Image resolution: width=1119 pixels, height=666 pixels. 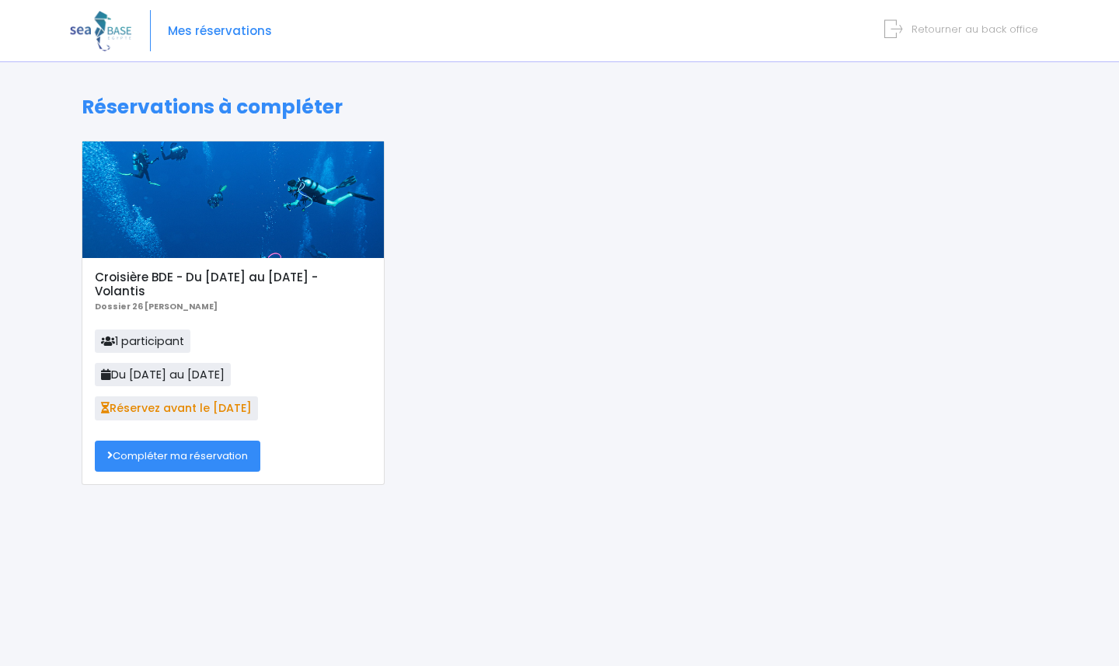 I want to click on span: 1 participant, so click(x=142, y=341).